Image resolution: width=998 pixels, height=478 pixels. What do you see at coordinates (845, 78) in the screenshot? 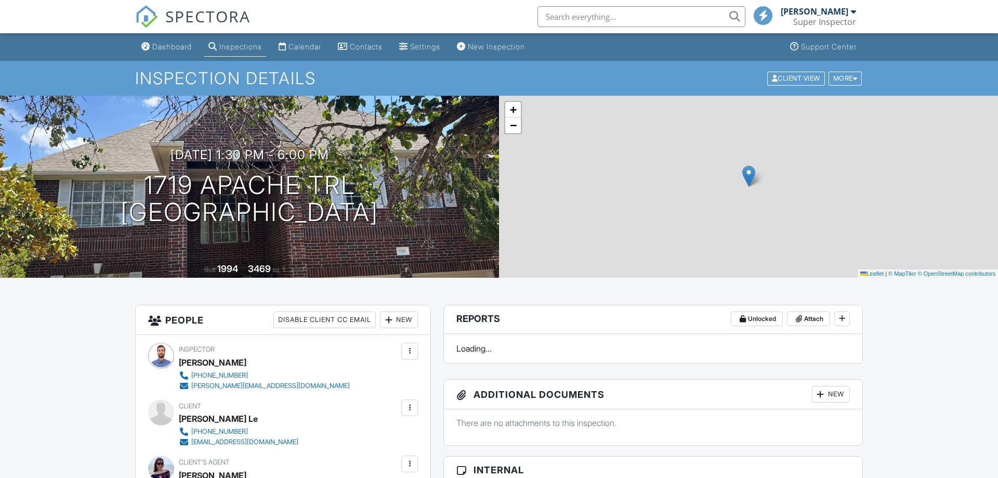
I see `div: More` at bounding box center [845, 78].